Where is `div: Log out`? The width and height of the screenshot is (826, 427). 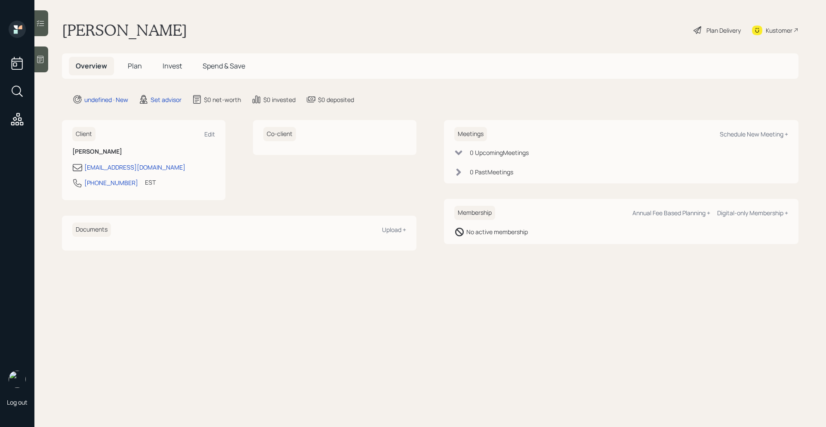
div: Log out is located at coordinates (17, 402).